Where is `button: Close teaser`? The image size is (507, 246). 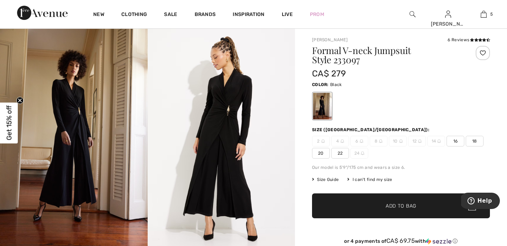
button: Close teaser is located at coordinates (20, 101).